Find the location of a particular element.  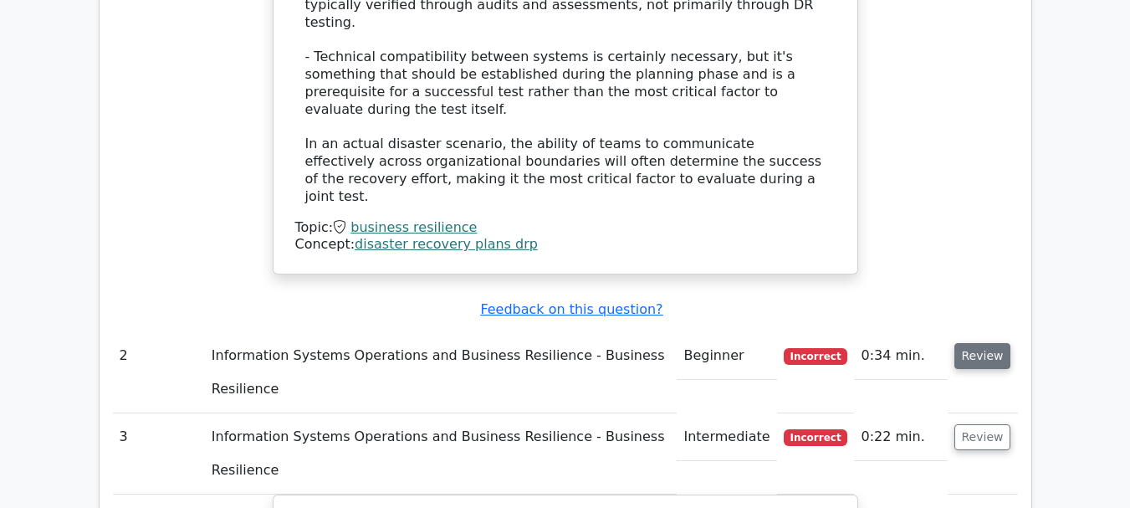

a: Feedback on this question? is located at coordinates (571, 309).